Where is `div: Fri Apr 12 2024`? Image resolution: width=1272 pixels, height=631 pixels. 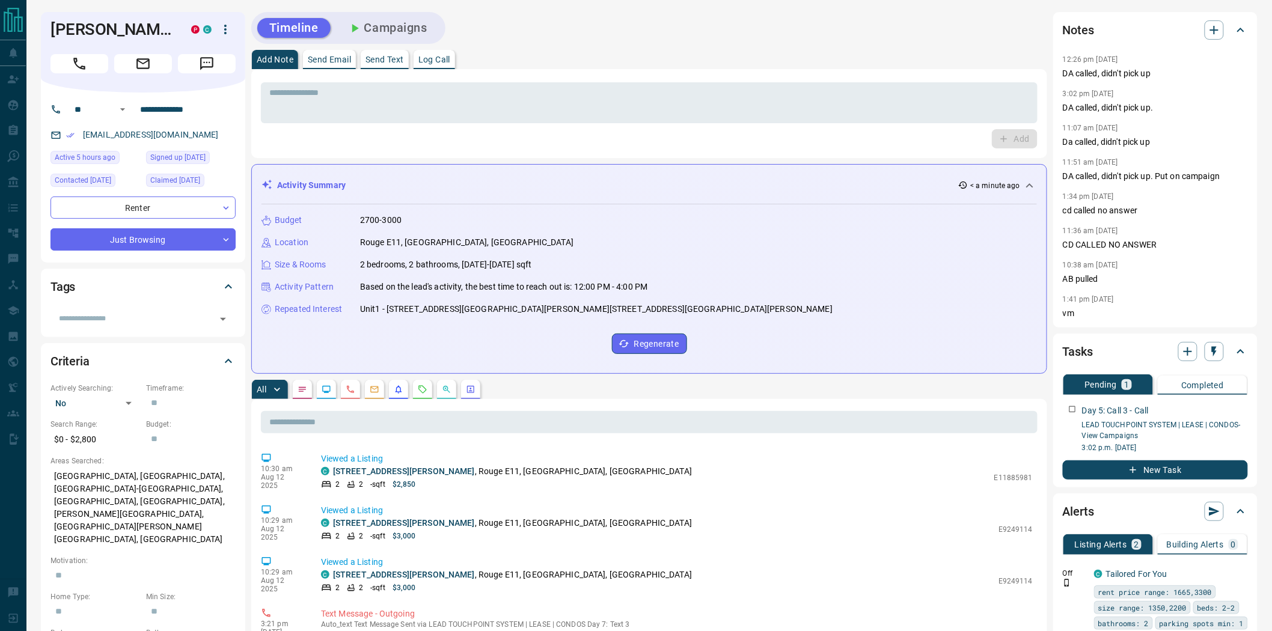
div: Fri Apr 12 2024 is located at coordinates (191, 182).